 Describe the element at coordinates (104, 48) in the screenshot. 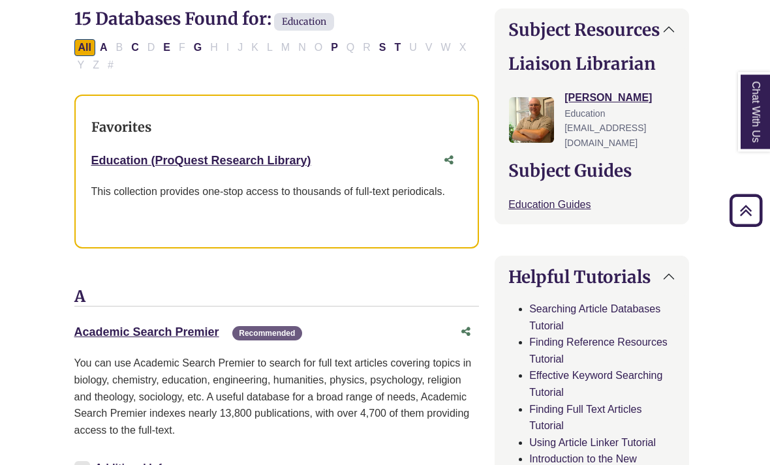

I see `button: Filter Results A` at that location.